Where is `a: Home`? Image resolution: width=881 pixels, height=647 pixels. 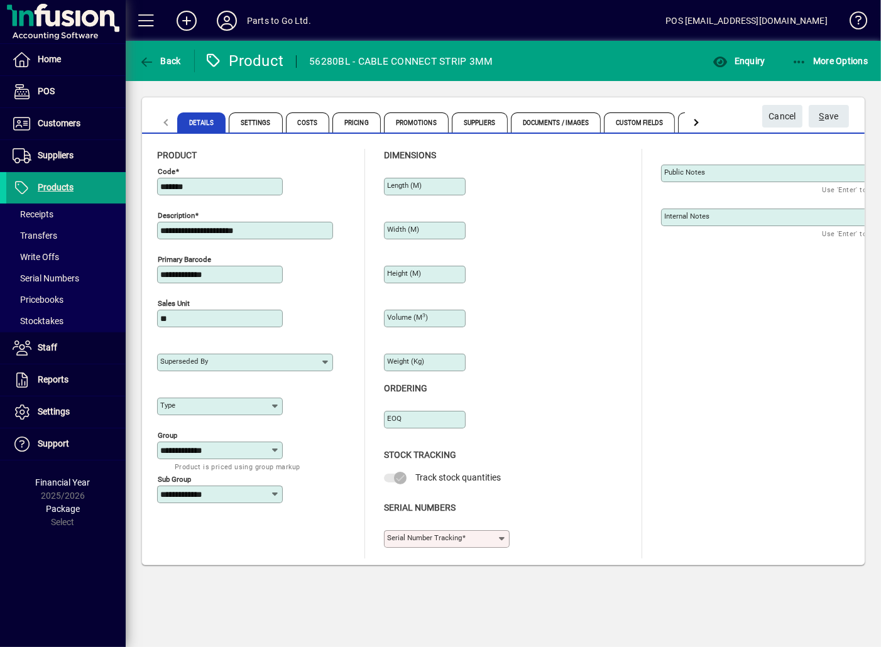
a: Home is located at coordinates (66, 60).